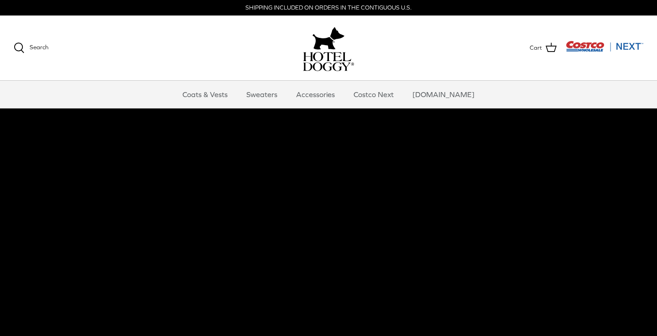 This screenshot has height=336, width=657. Describe the element at coordinates (328, 38) in the screenshot. I see `img: hoteldoggy.com` at that location.